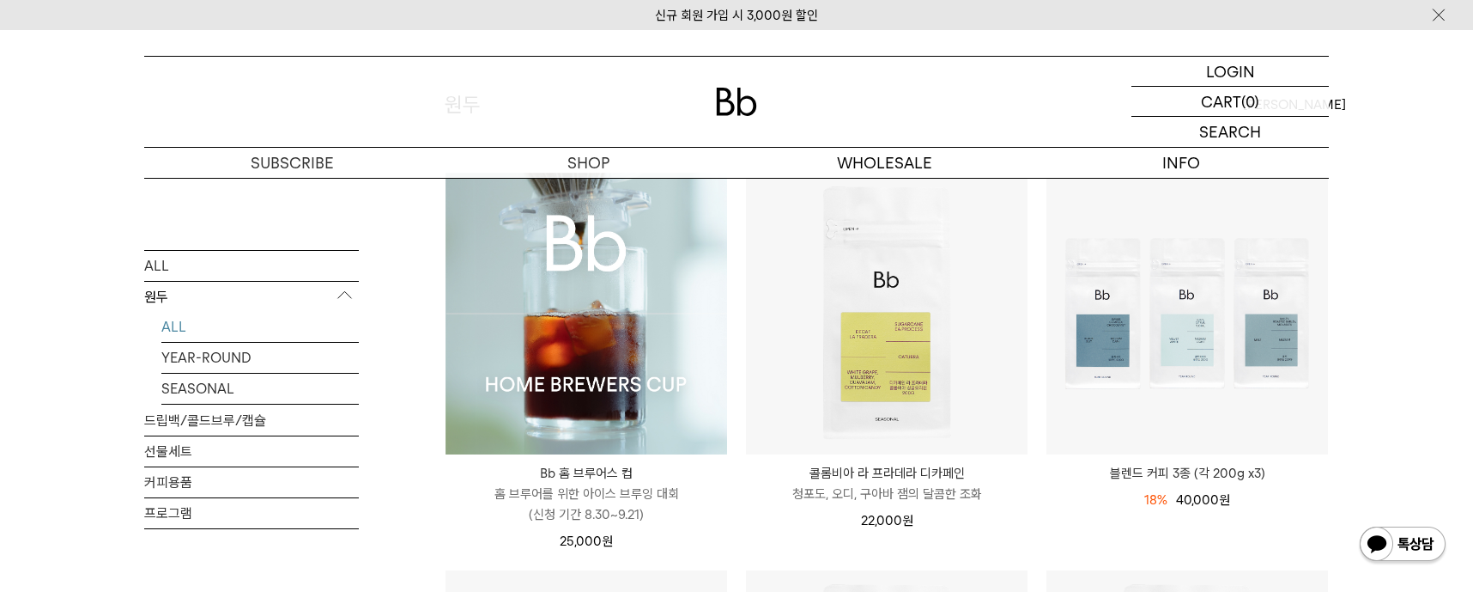  I want to click on p: SEARCH, so click(1230, 131).